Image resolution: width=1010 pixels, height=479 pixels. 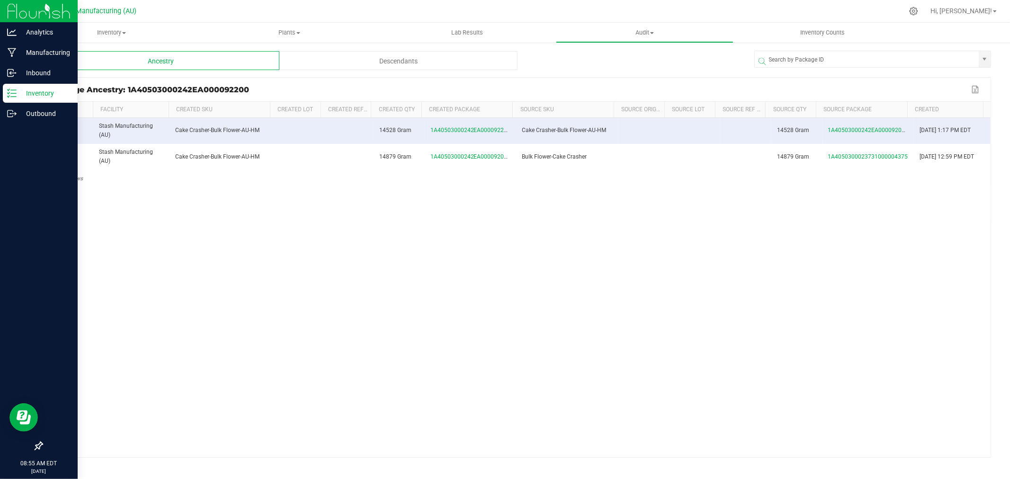 I want to click on th: Facility, so click(x=131, y=110).